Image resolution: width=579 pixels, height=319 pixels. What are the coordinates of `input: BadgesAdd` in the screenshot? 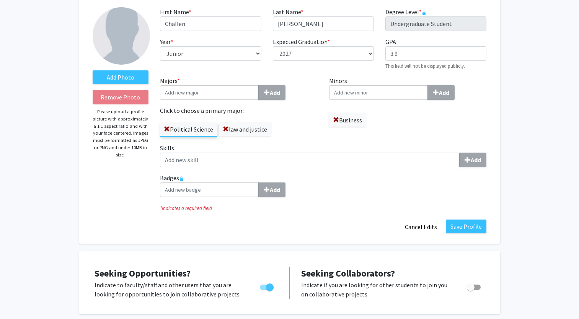 It's located at (209, 190).